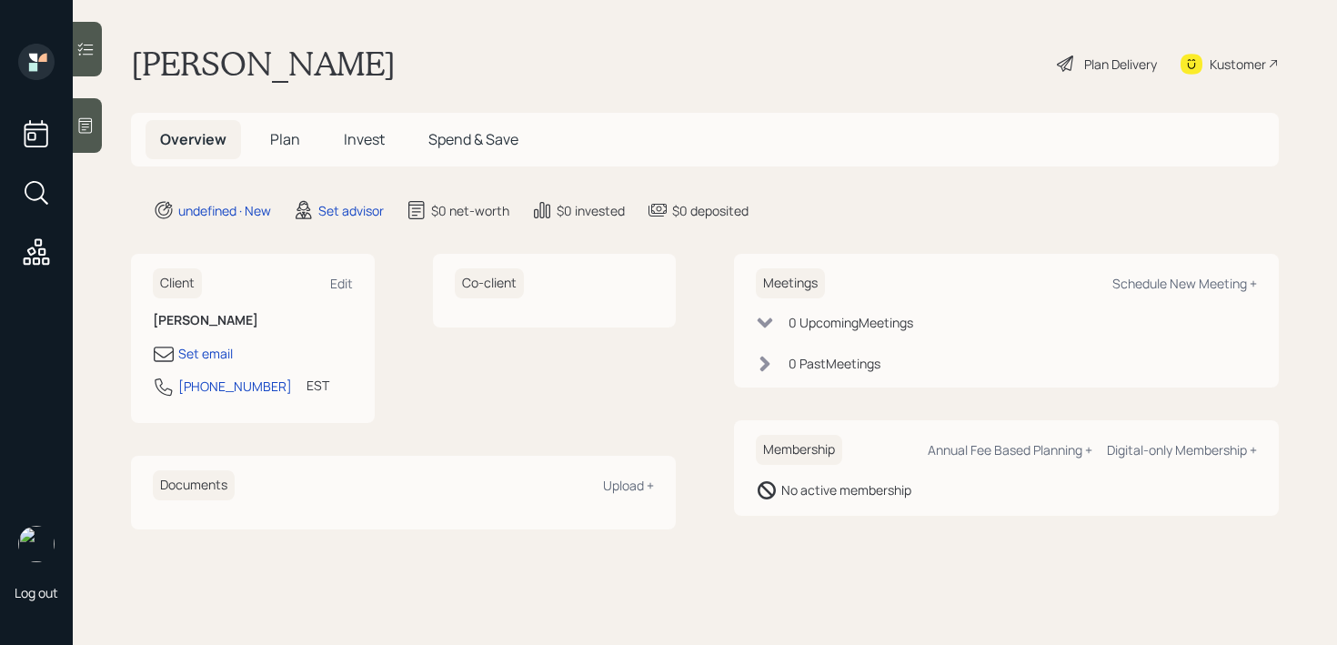  I want to click on div: Log out, so click(36, 592).